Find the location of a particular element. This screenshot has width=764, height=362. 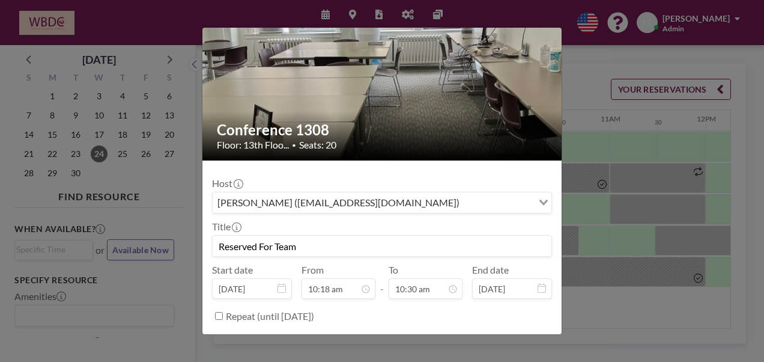

label: Title is located at coordinates (226, 226).